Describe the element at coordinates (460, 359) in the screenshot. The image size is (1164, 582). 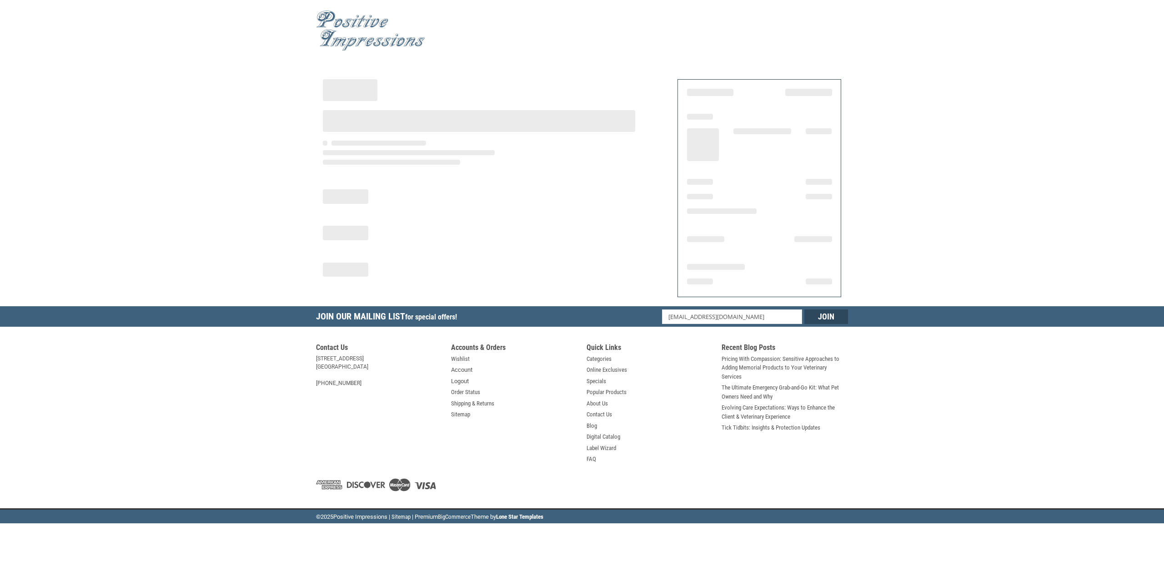
I see `a: Wishlist` at that location.